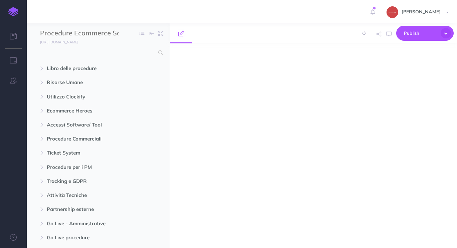 This screenshot has height=248, width=457. Describe the element at coordinates (79, 33) in the screenshot. I see `input: Documentation Name` at that location.